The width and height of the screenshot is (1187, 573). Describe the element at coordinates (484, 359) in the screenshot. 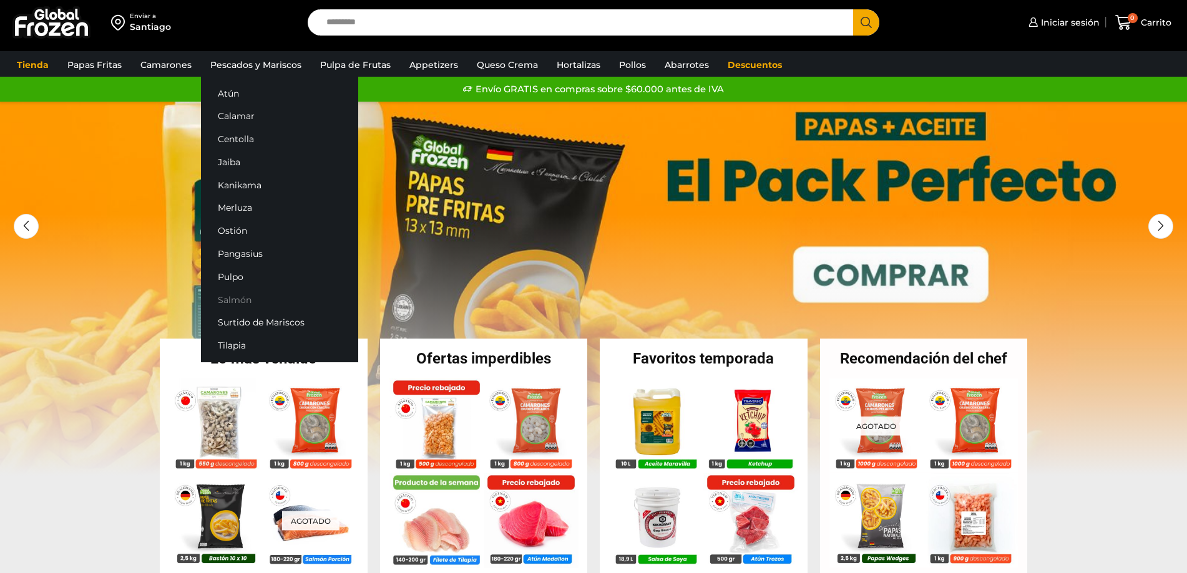

I see `h2: Ofertas imperdibles` at that location.